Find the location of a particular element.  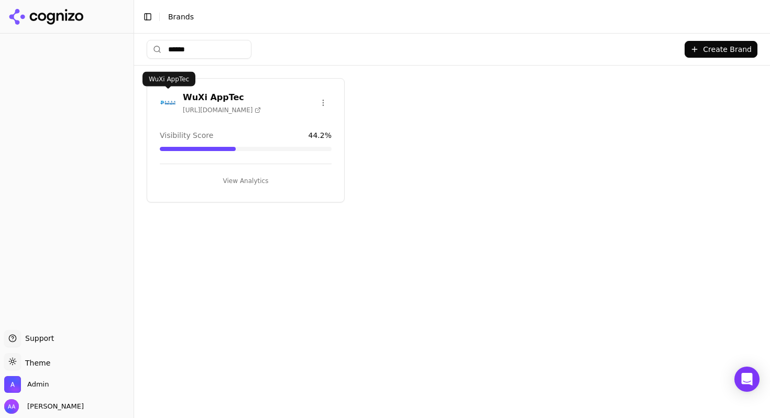

p: WuXi AppTec is located at coordinates (169, 79).